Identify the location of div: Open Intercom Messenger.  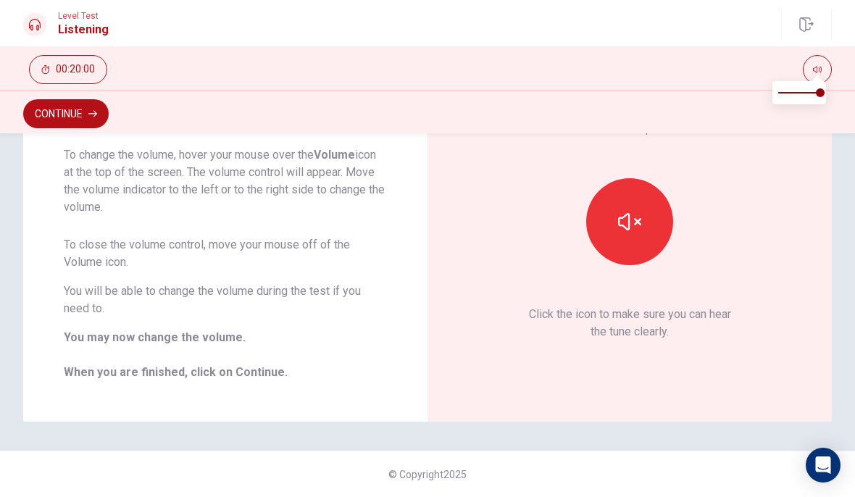
(823, 465).